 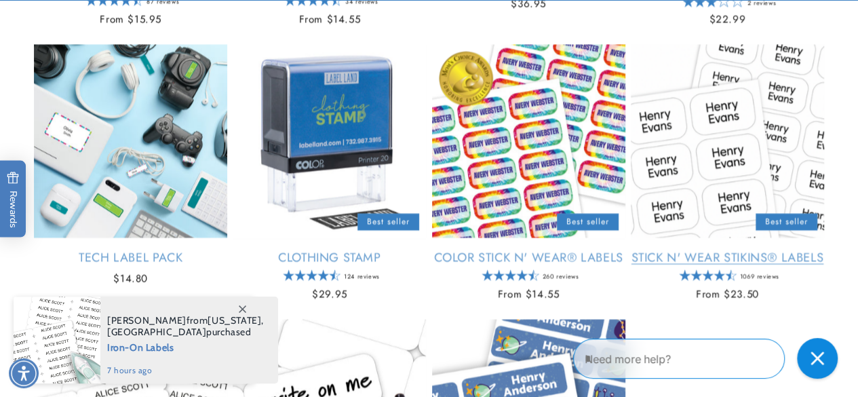 What do you see at coordinates (185, 326) in the screenshot?
I see `span: from , purchased` at bounding box center [185, 326].